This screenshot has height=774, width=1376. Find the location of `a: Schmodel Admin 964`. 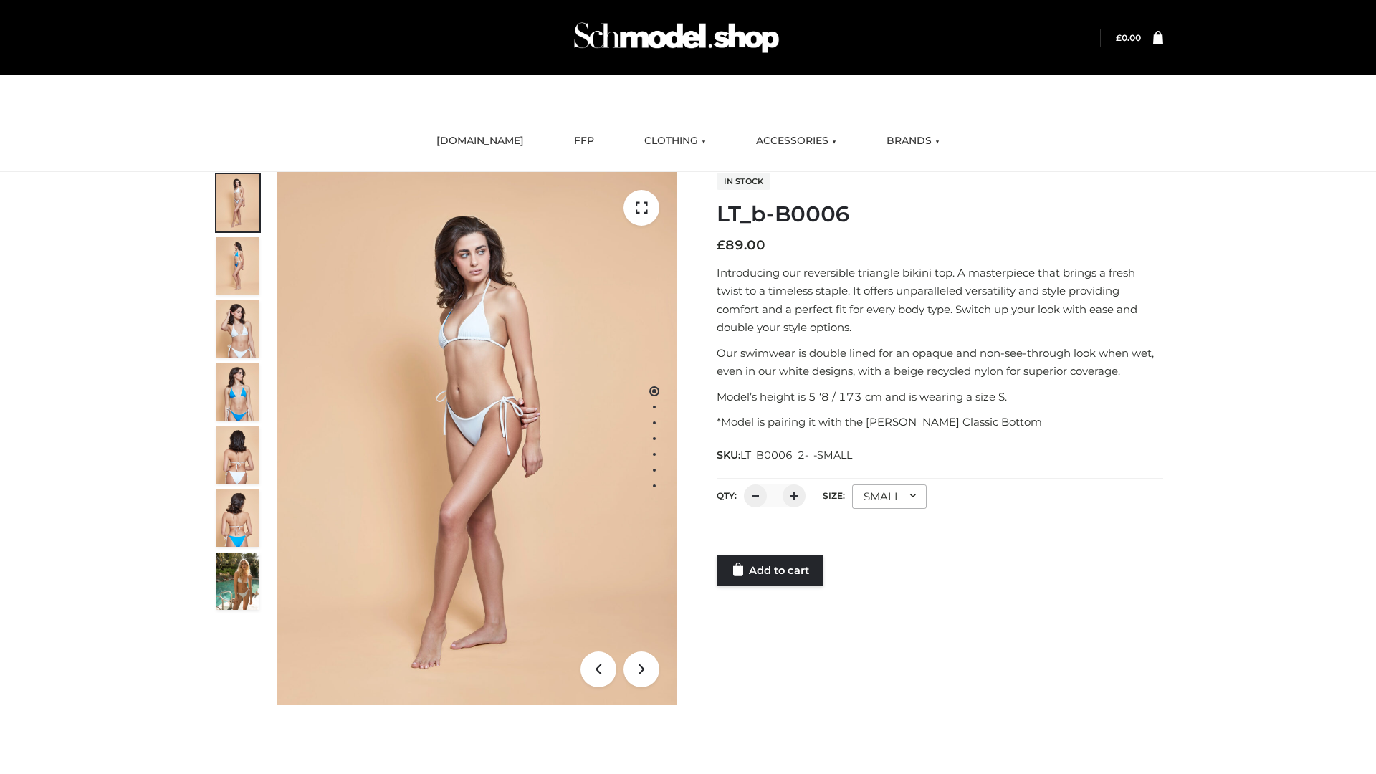

a: Schmodel Admin 964 is located at coordinates (677, 37).